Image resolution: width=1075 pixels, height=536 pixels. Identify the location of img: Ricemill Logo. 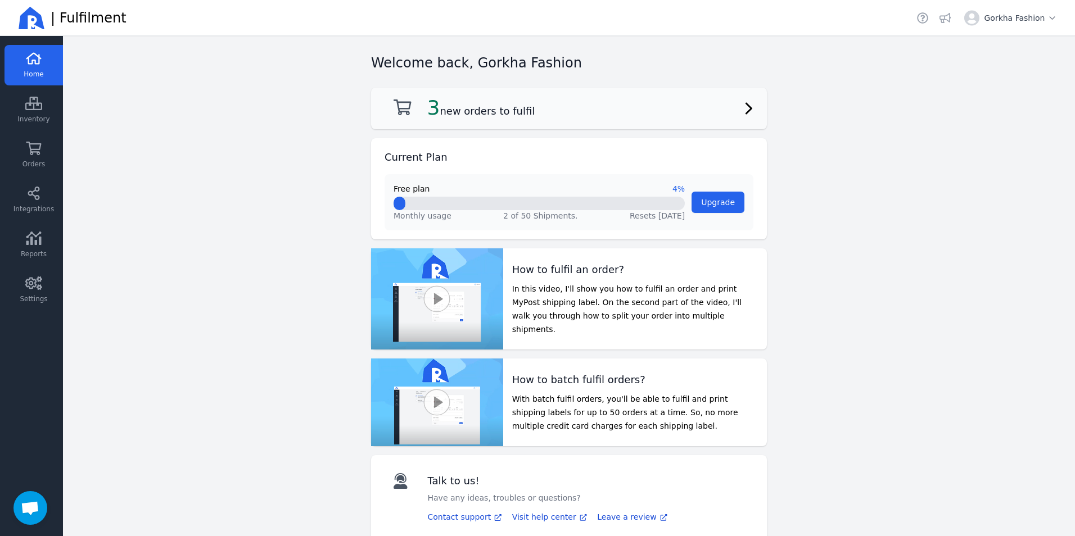
(31, 18).